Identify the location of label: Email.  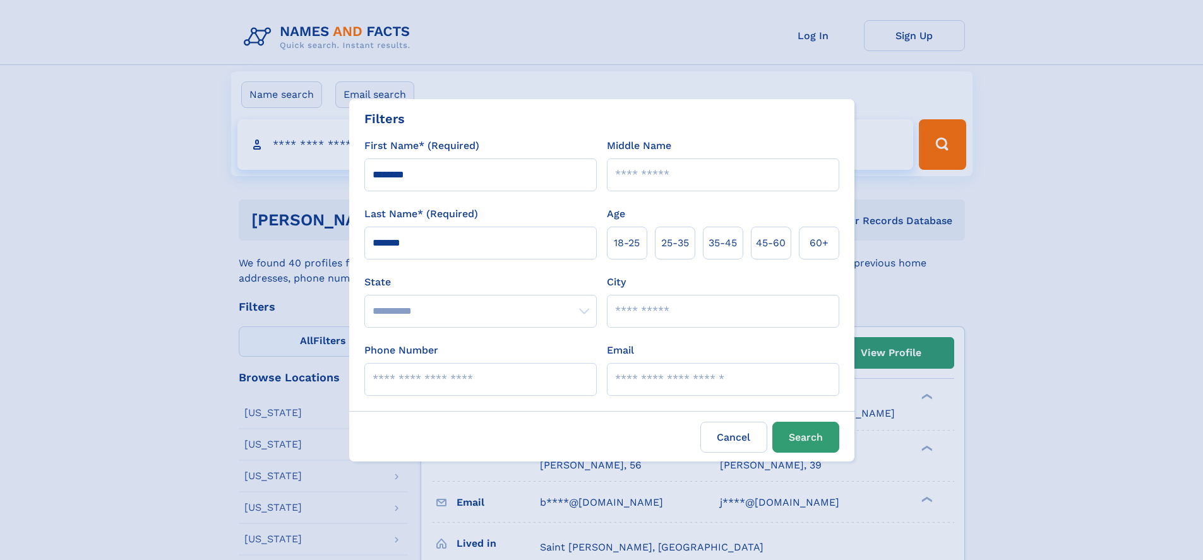
(620, 350).